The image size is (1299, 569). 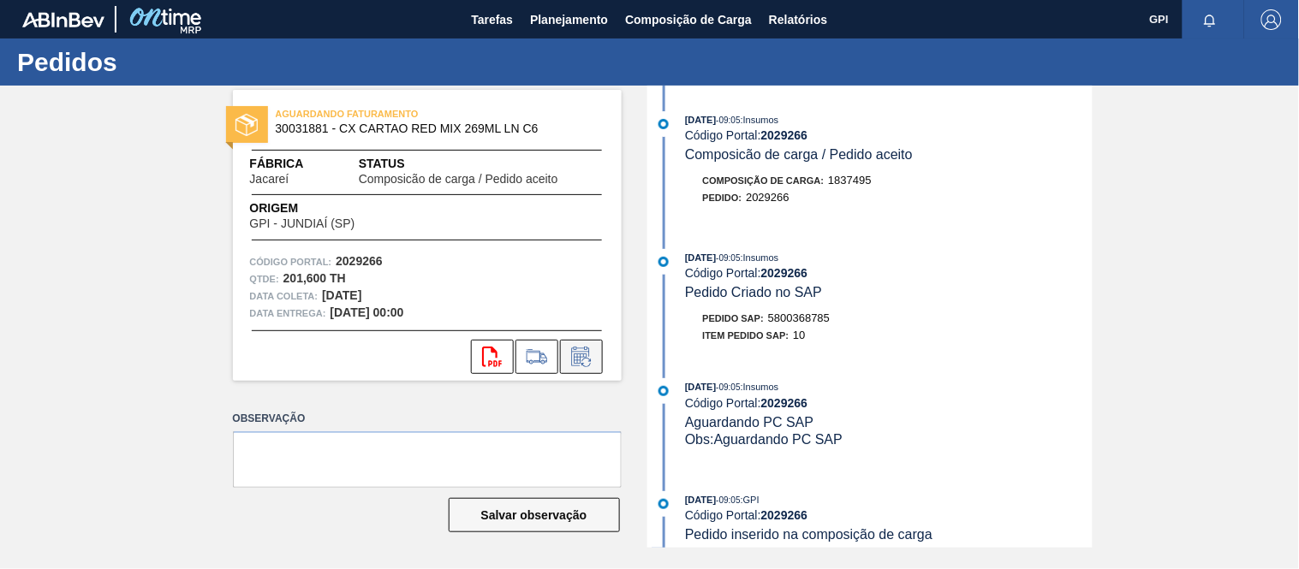 What do you see at coordinates (291, 262) in the screenshot?
I see `span: Código Portal:` at bounding box center [291, 262].